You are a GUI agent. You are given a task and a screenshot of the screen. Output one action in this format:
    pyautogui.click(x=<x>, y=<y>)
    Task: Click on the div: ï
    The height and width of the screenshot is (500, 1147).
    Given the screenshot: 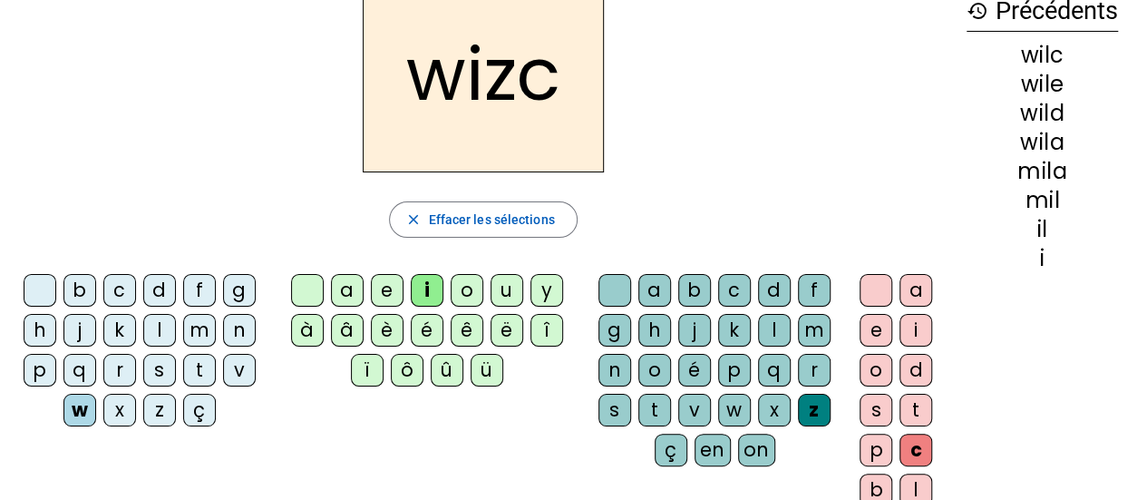 What is the action you would take?
    pyautogui.click(x=367, y=370)
    